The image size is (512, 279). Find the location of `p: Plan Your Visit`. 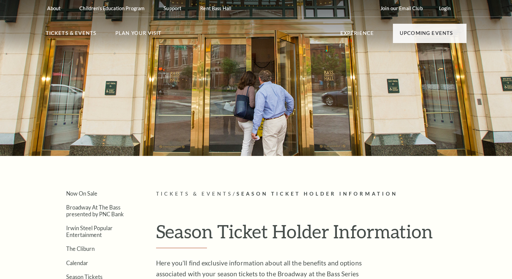

p: Plan Your Visit is located at coordinates (139, 35).